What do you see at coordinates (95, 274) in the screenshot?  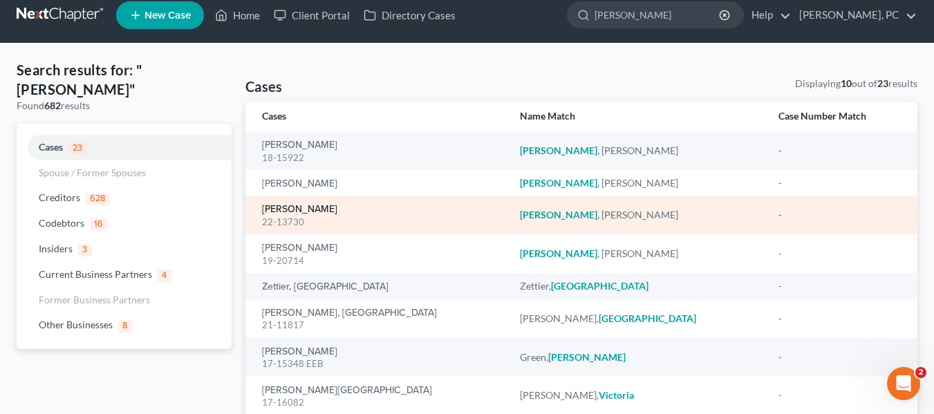 I see `span: Current Business Partners` at bounding box center [95, 274].